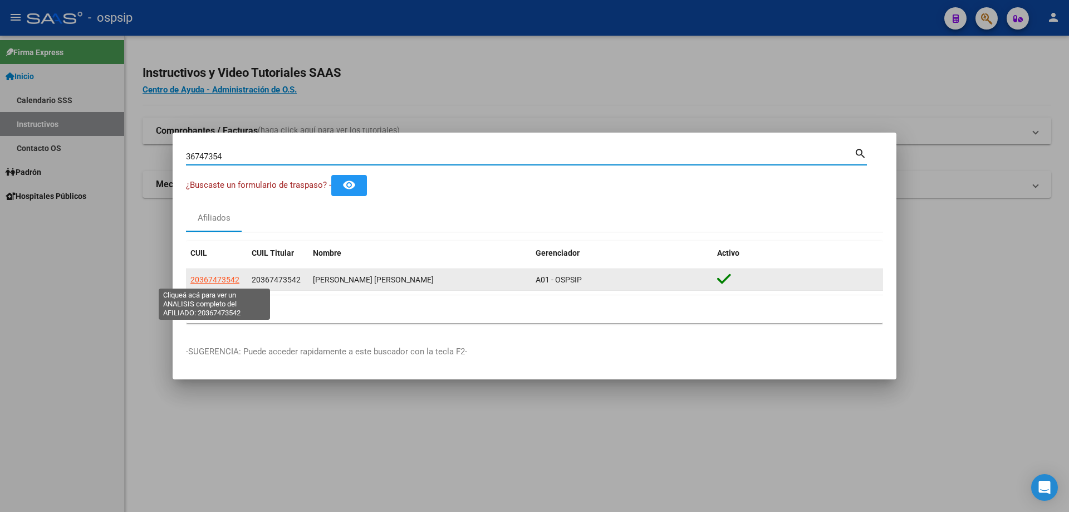  What do you see at coordinates (535, 351) in the screenshot?
I see `p: -SUGERENCIA: Puede acceder rapidamente a este buscador con la tecla F2-` at bounding box center [535, 351].